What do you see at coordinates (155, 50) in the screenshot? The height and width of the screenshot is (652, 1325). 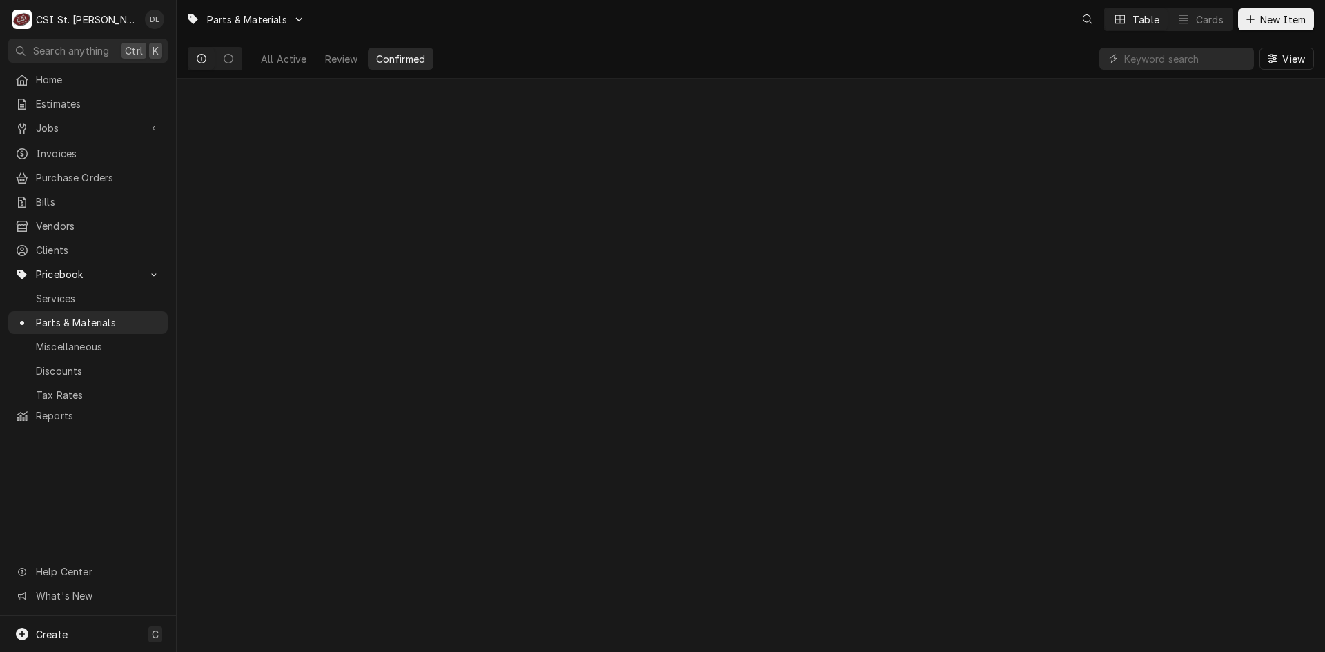 I see `span: K` at bounding box center [155, 50].